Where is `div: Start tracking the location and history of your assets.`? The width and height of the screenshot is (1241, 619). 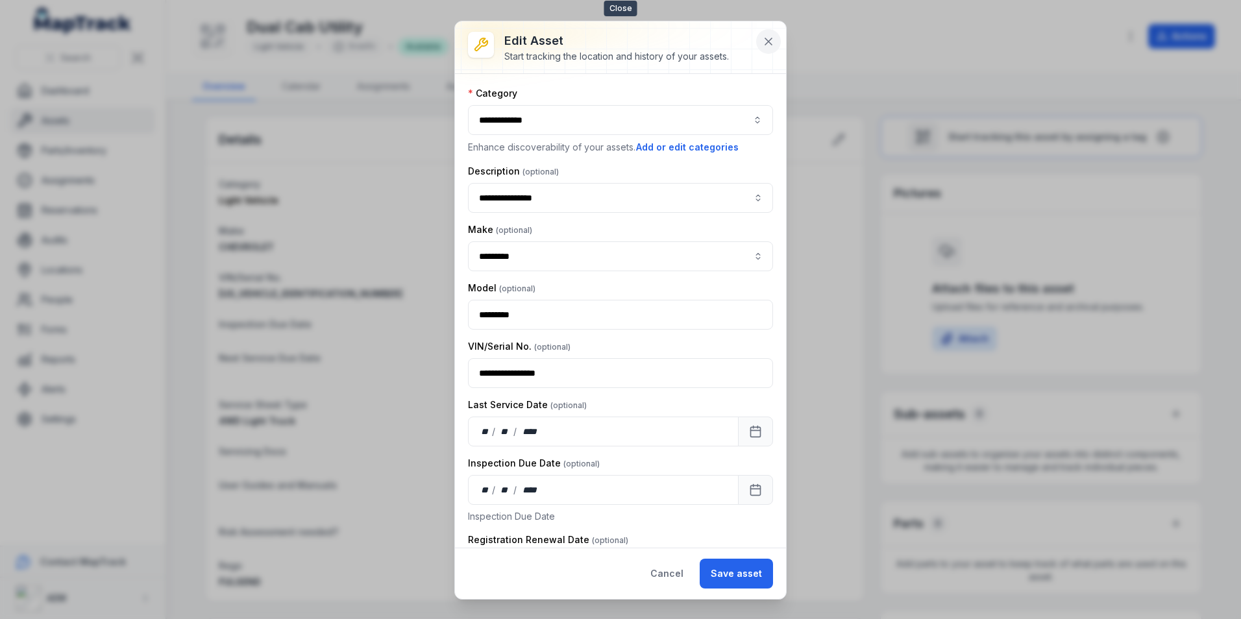 div: Start tracking the location and history of your assets. is located at coordinates (617, 56).